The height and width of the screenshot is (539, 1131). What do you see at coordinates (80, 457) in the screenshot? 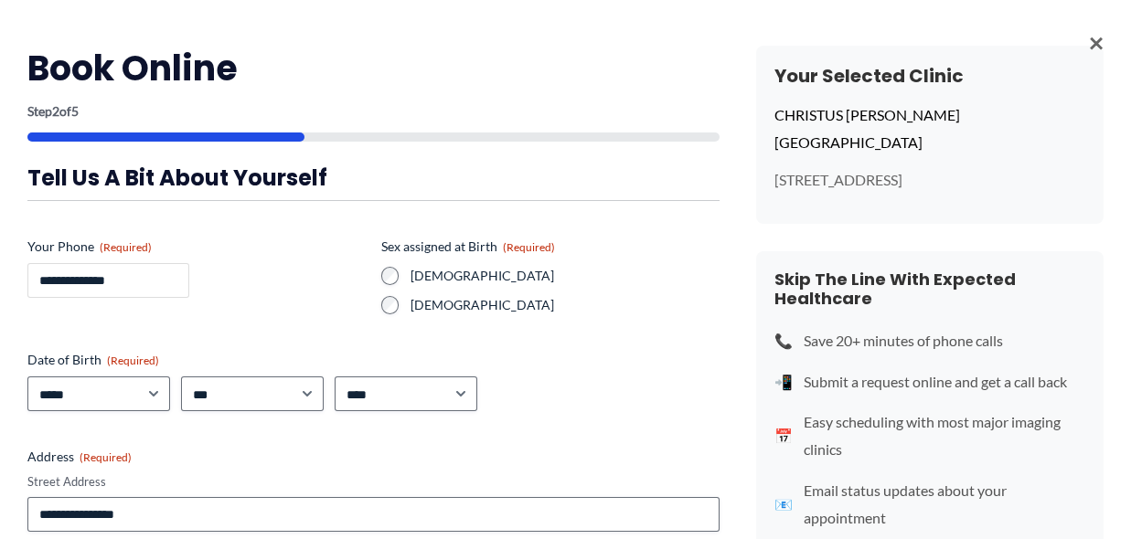
I see `legend: Address` at bounding box center [80, 457].